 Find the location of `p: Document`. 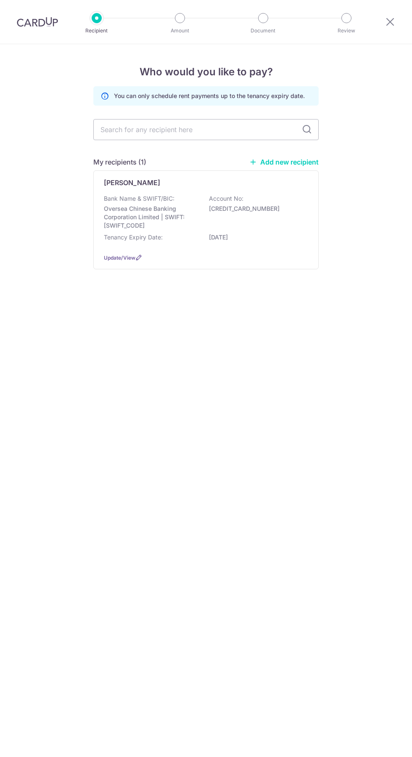

p: Document is located at coordinates (263, 31).